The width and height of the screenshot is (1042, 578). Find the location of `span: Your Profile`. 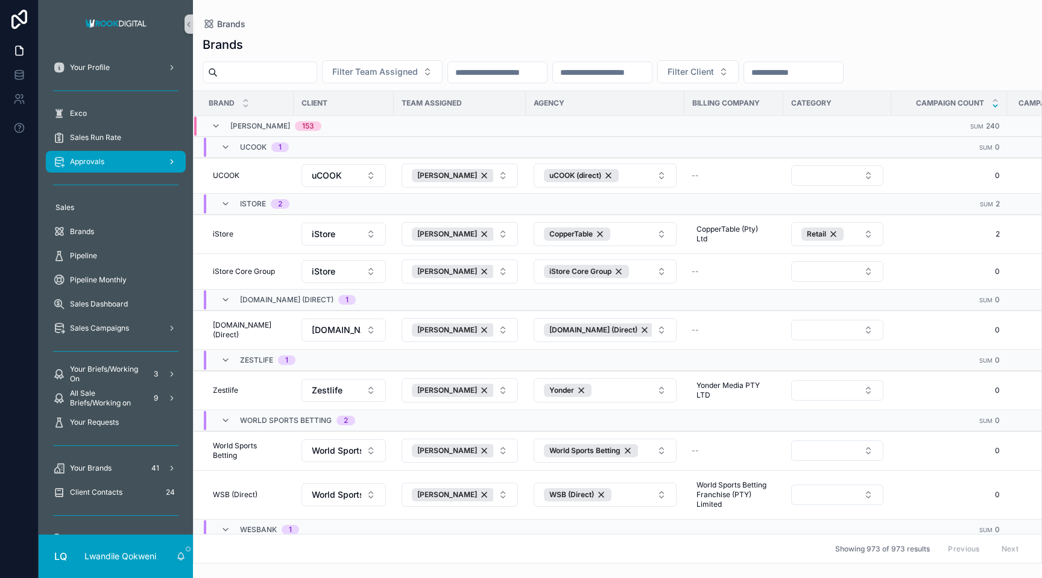

span: Your Profile is located at coordinates (90, 68).